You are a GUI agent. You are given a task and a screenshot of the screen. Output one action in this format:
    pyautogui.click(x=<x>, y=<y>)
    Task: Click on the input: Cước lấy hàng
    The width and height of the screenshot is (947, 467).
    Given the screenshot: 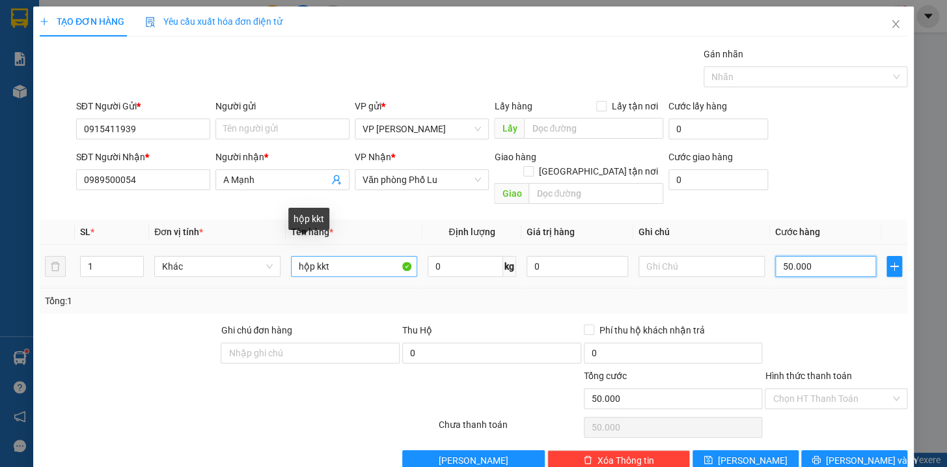 What is the action you would take?
    pyautogui.click(x=718, y=129)
    